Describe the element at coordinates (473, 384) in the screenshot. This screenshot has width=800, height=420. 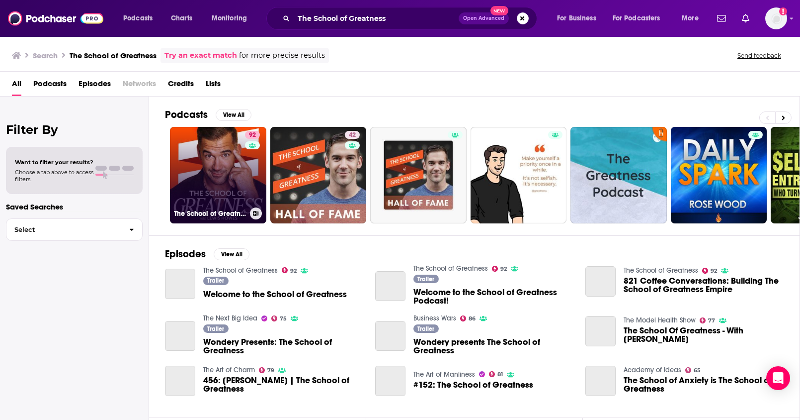
I see `span: #152: The School of Greatness` at that location.